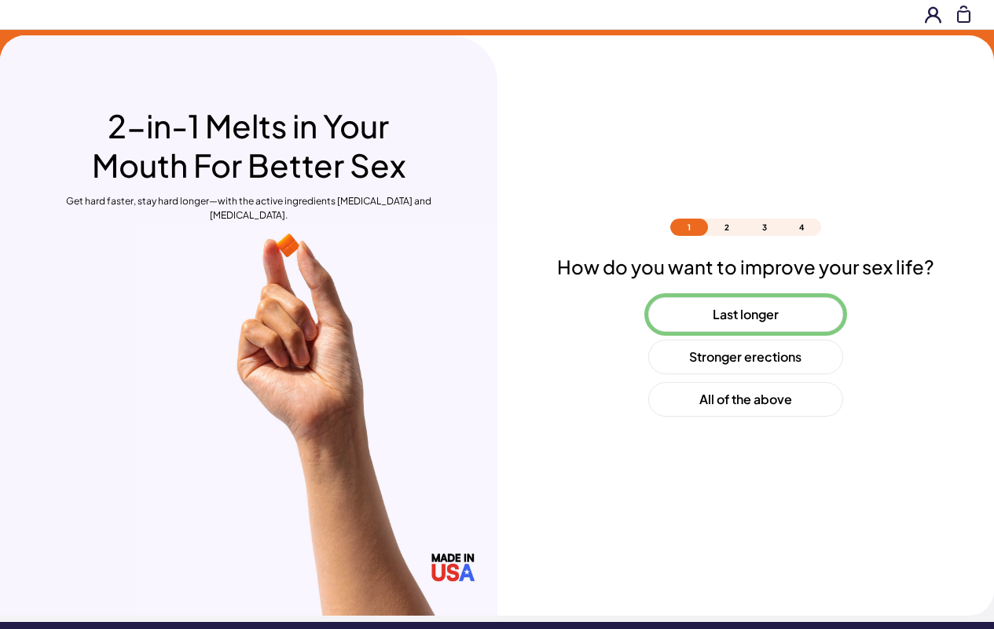  I want to click on li: 2, so click(727, 227).